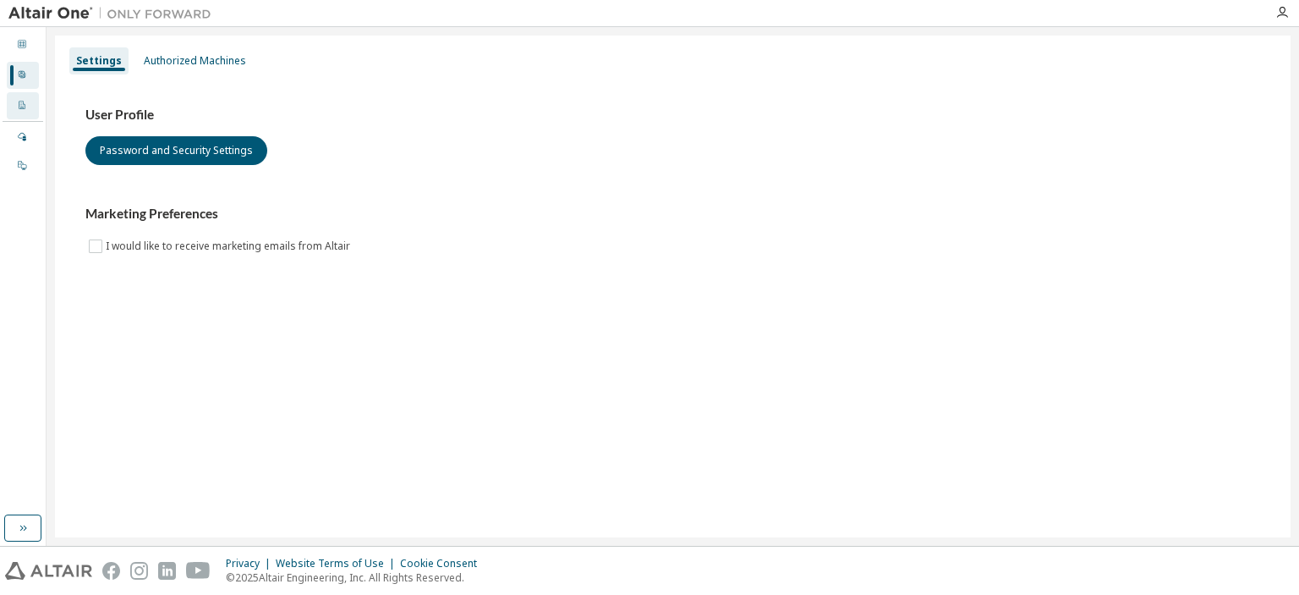 Image resolution: width=1299 pixels, height=595 pixels. Describe the element at coordinates (176, 151) in the screenshot. I see `button: Password and Security Settings` at that location.